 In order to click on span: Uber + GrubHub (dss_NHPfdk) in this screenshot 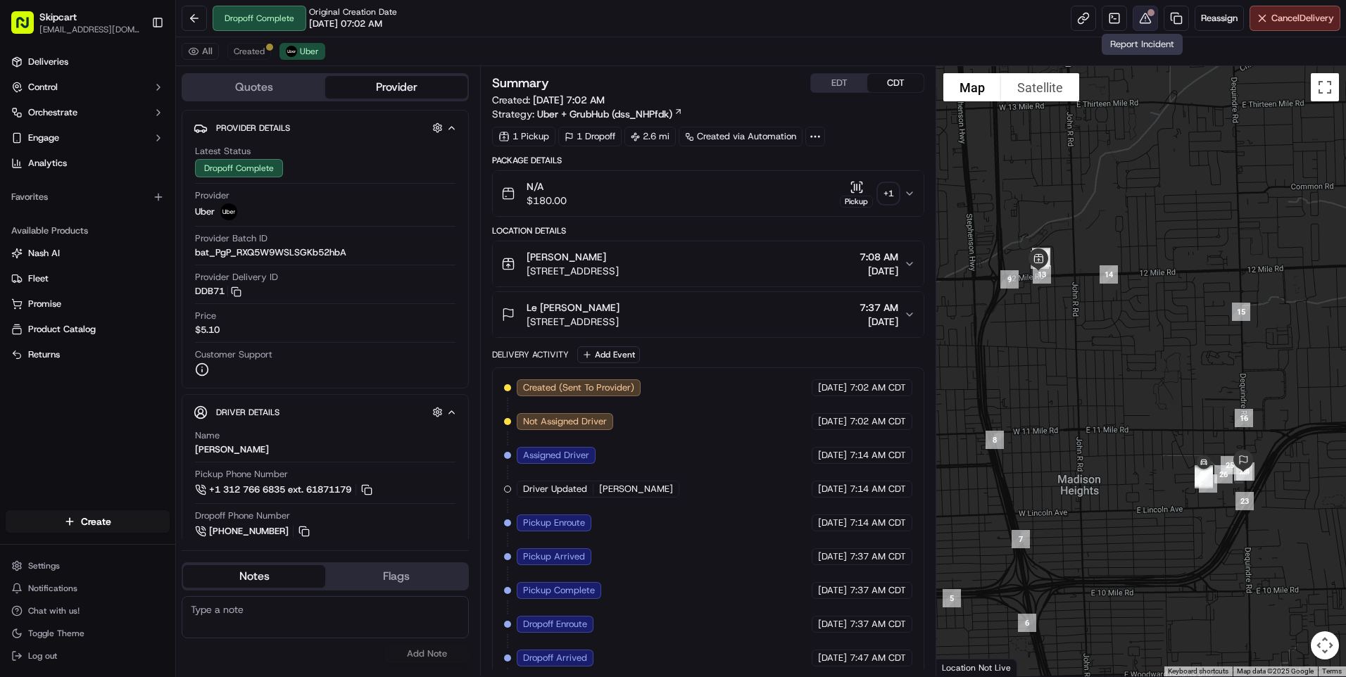, I will do `click(605, 114)`.